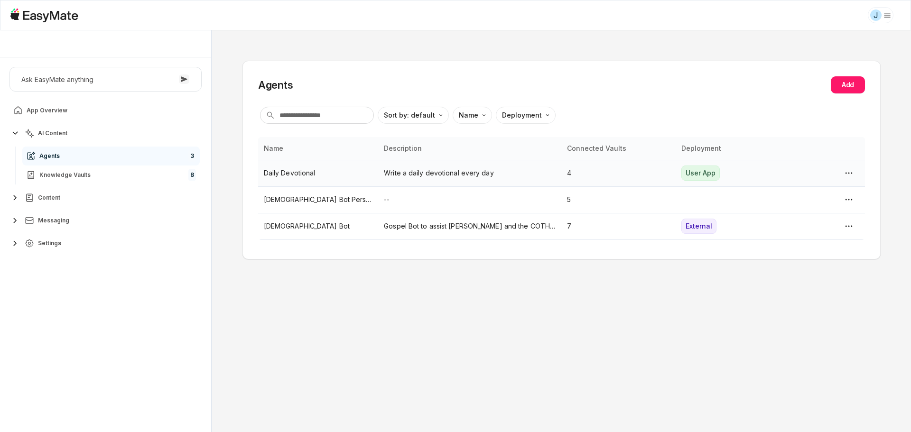 This screenshot has height=432, width=911. Describe the element at coordinates (111, 156) in the screenshot. I see `a: Agents3` at that location.